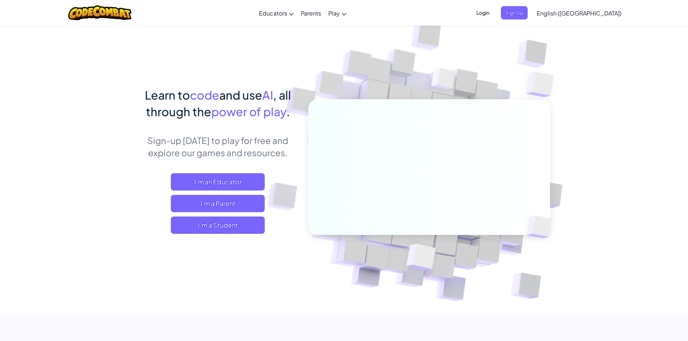  Describe the element at coordinates (514, 13) in the screenshot. I see `button: Sign Up` at that location.